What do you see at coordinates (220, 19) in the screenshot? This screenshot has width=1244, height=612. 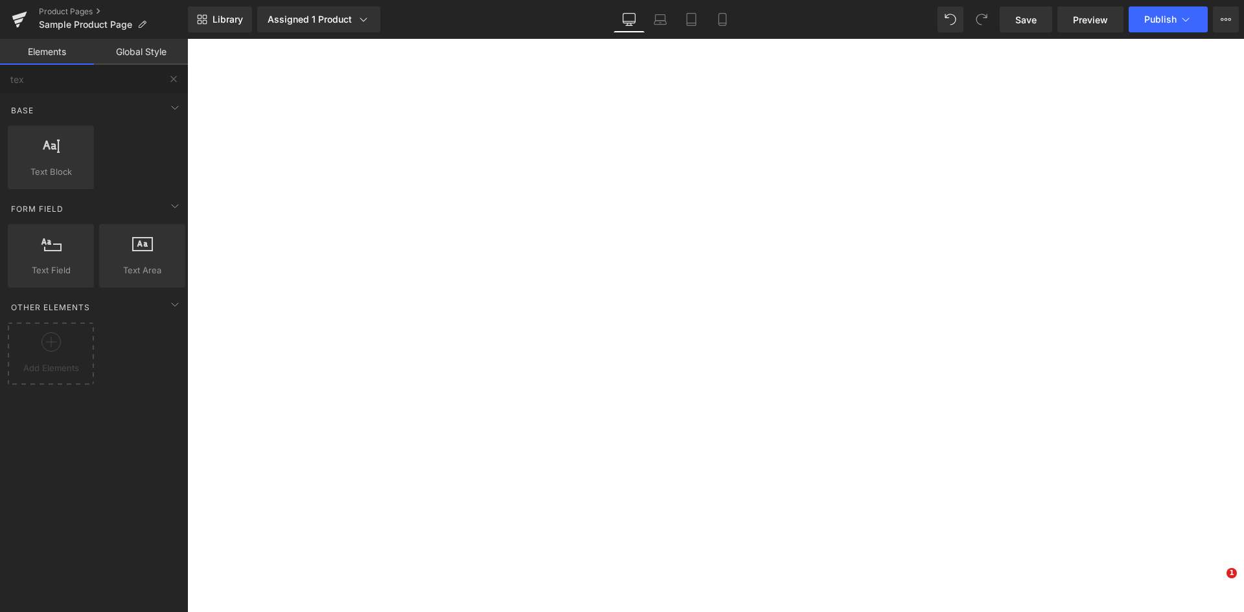 I see `a: New Library` at bounding box center [220, 19].